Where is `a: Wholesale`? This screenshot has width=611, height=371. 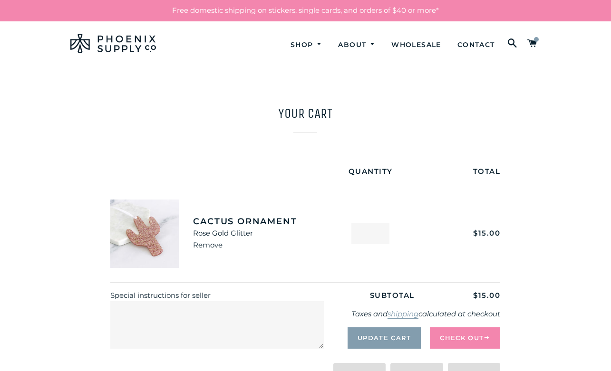 a: Wholesale is located at coordinates (416, 45).